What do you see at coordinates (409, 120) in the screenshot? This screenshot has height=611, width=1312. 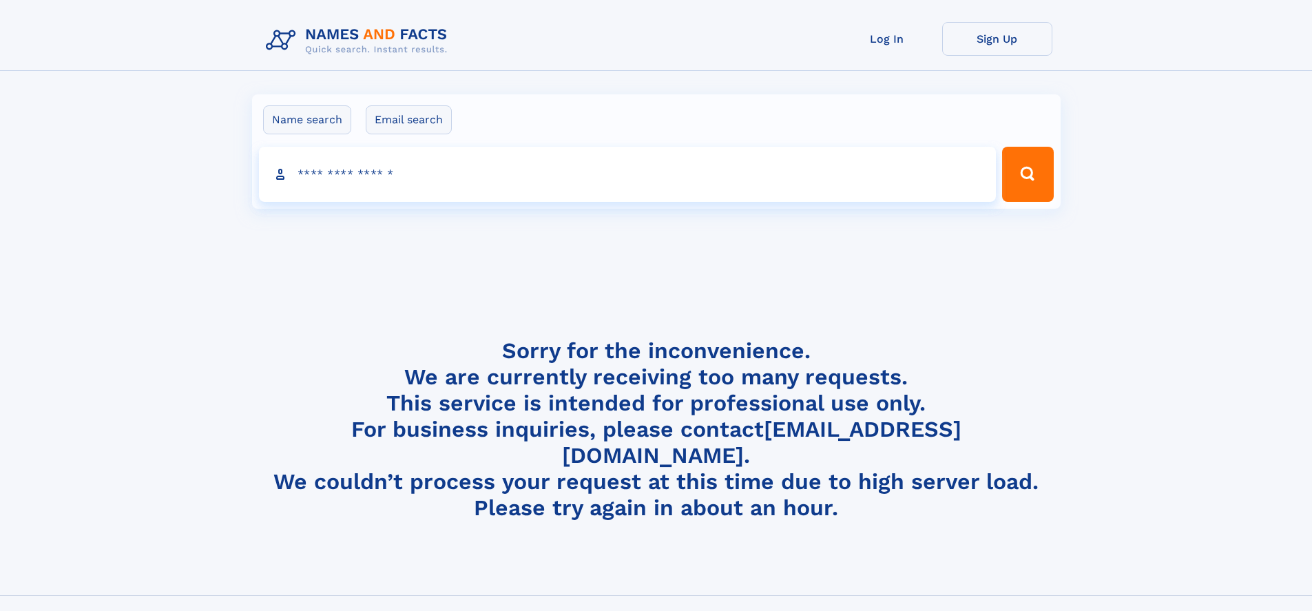 I see `label: Email search` at bounding box center [409, 120].